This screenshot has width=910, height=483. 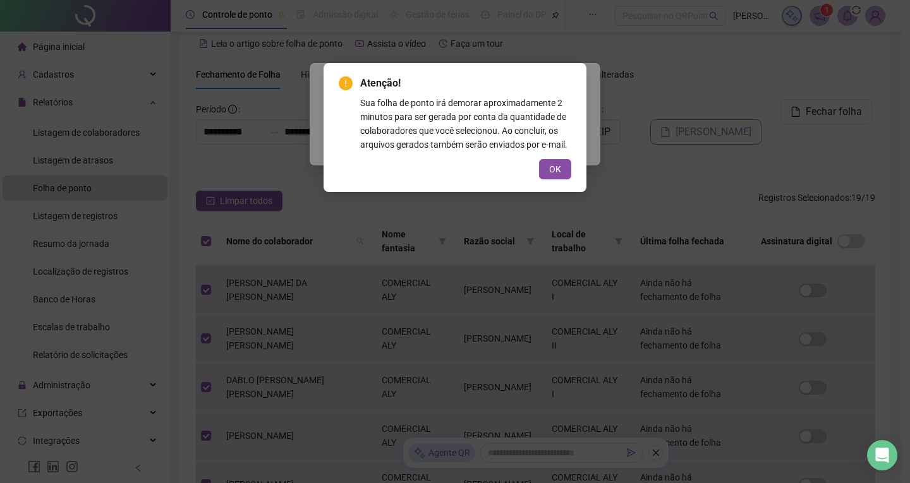 I want to click on span: exclamation-circle, so click(x=346, y=83).